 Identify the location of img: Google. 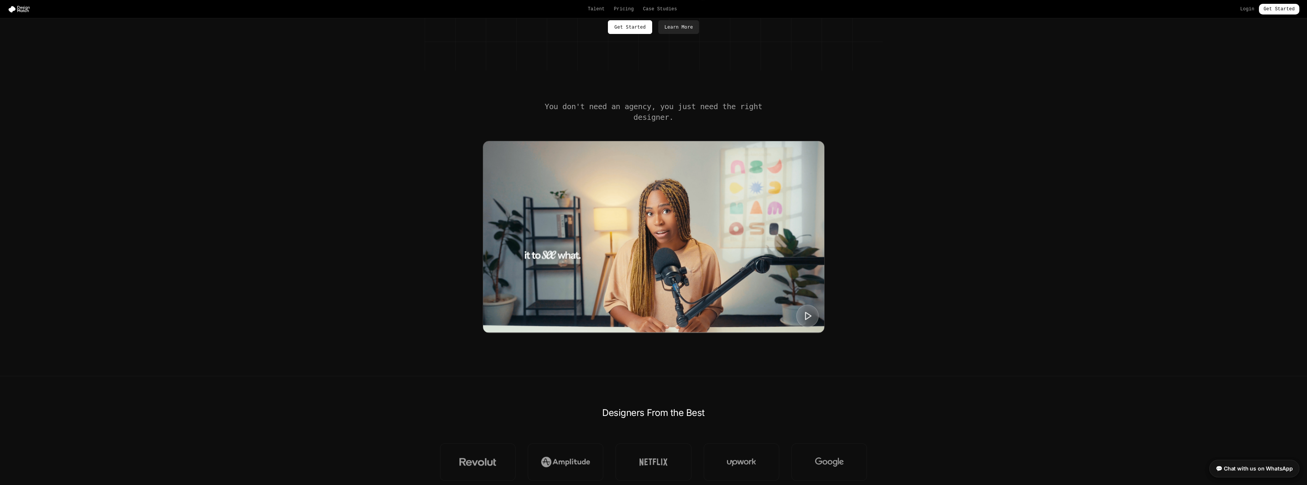
(829, 462).